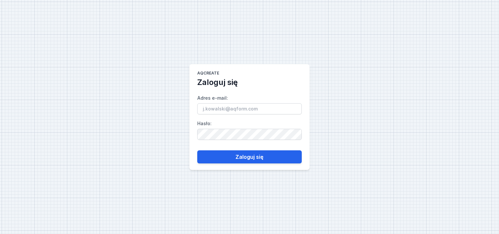 This screenshot has width=499, height=234. Describe the element at coordinates (249, 134) in the screenshot. I see `input: Hasło:` at that location.